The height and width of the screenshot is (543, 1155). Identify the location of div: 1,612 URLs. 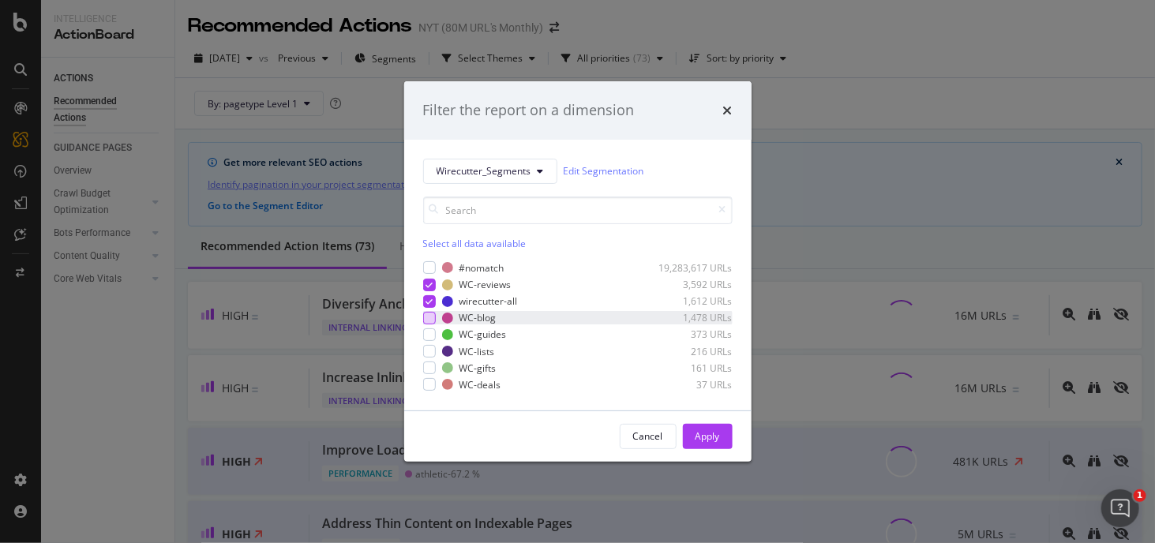
(694, 301).